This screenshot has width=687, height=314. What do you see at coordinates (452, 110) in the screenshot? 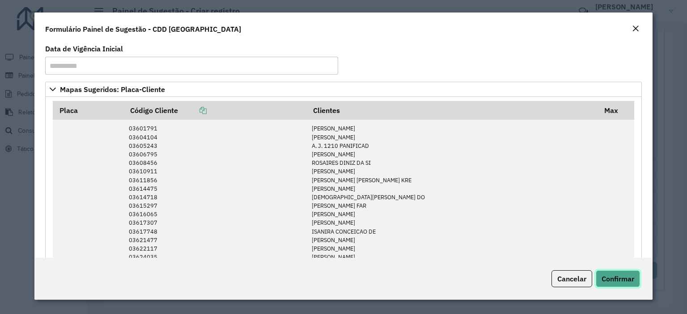
I see `th: Clientes` at bounding box center [452, 110].